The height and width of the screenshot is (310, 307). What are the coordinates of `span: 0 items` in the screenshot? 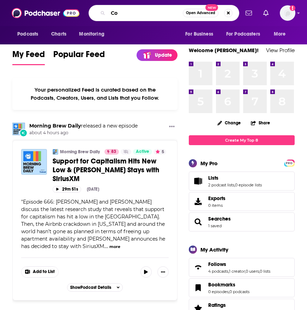 It's located at (216, 206).